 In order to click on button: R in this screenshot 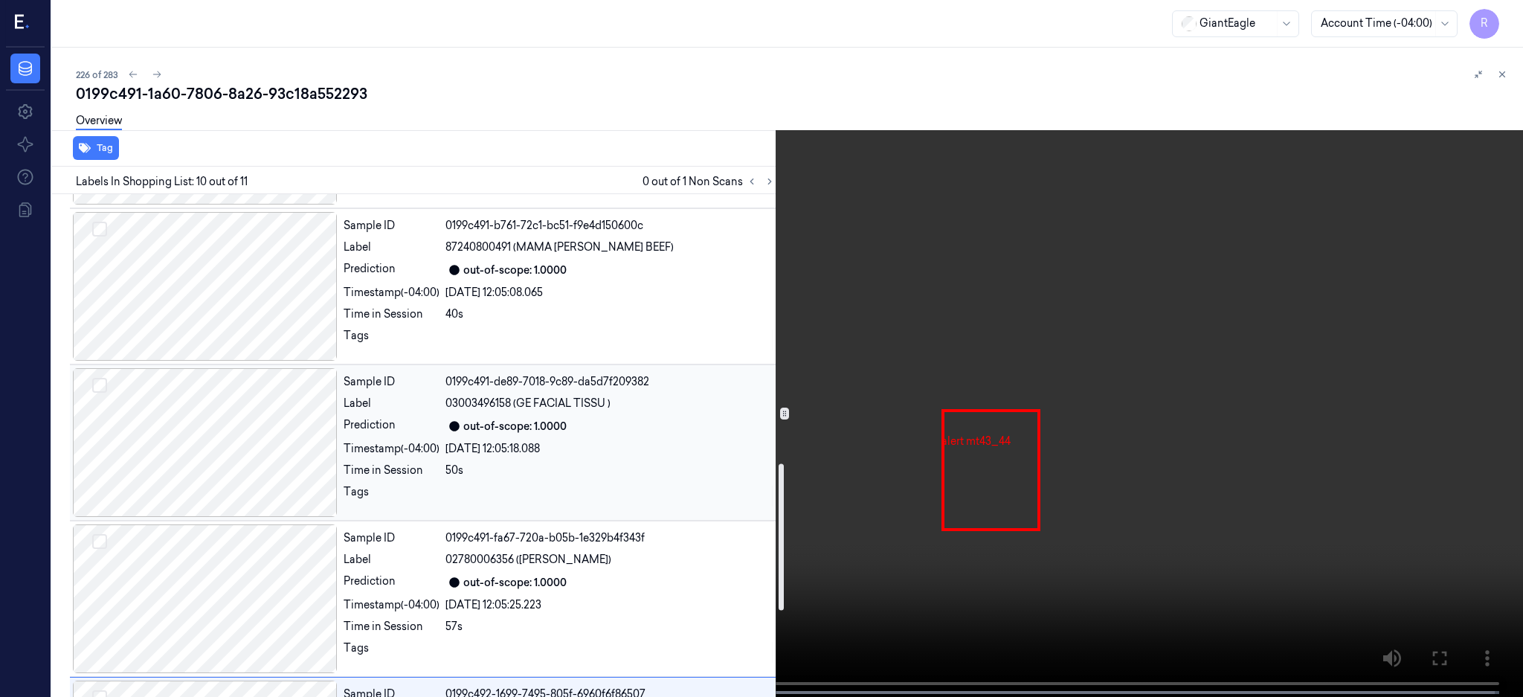, I will do `click(1485, 24)`.